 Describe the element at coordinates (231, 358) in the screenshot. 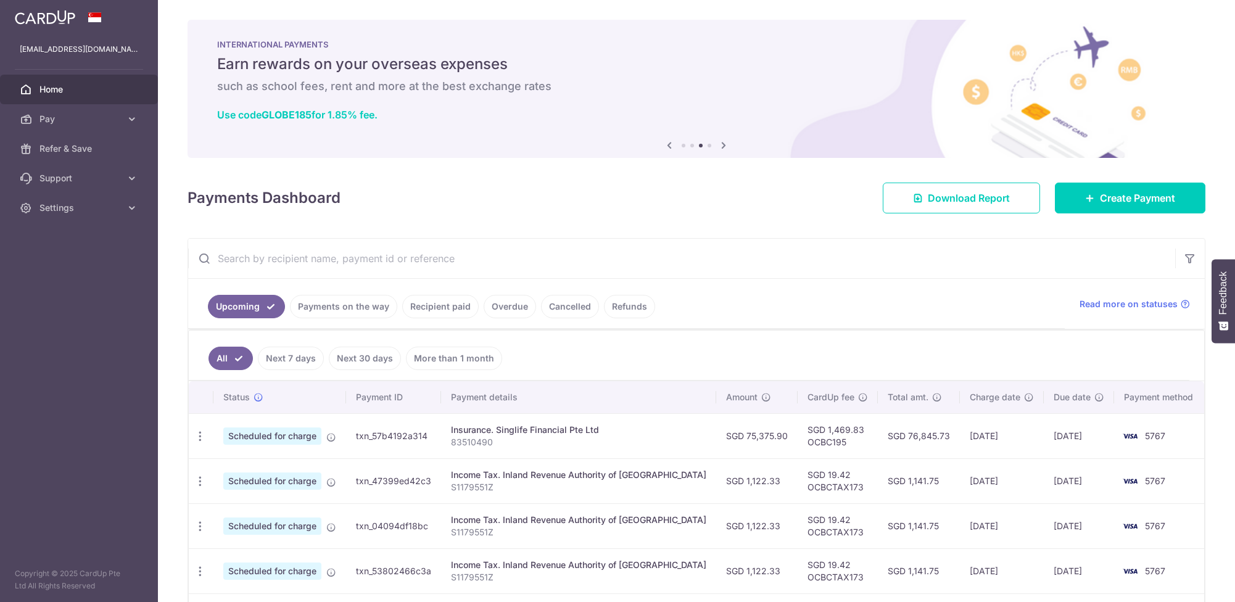

I see `a: All` at that location.